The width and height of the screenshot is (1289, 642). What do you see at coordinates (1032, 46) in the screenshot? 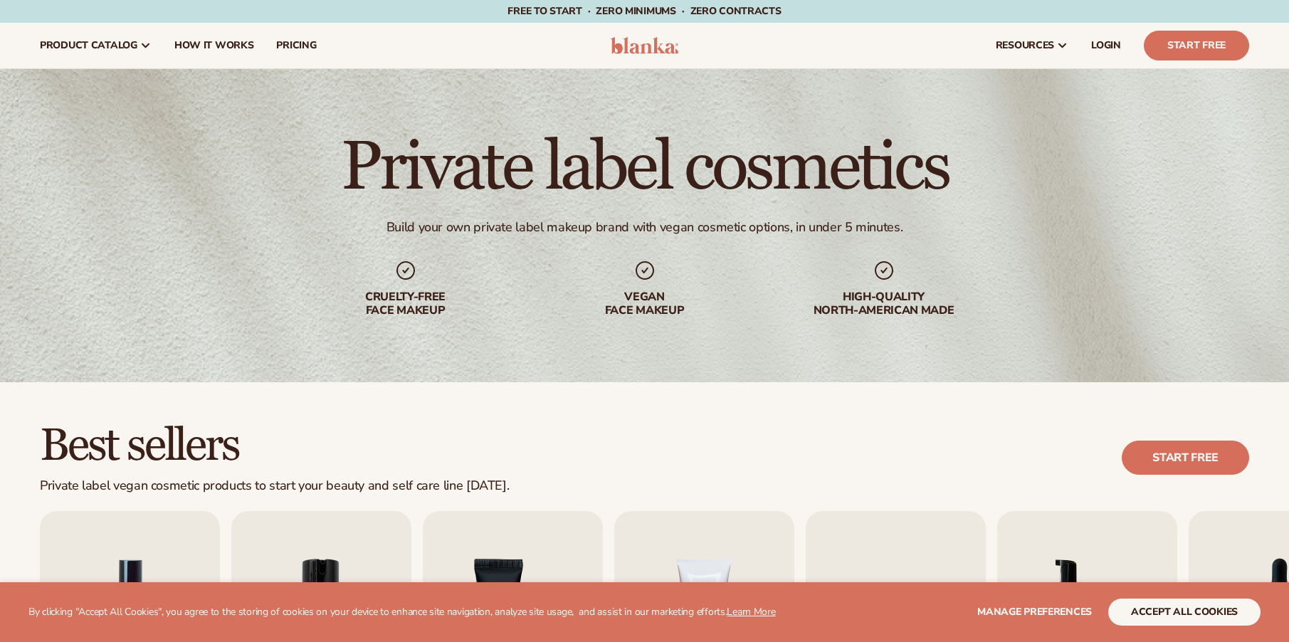
I see `a: resources` at bounding box center [1032, 46].